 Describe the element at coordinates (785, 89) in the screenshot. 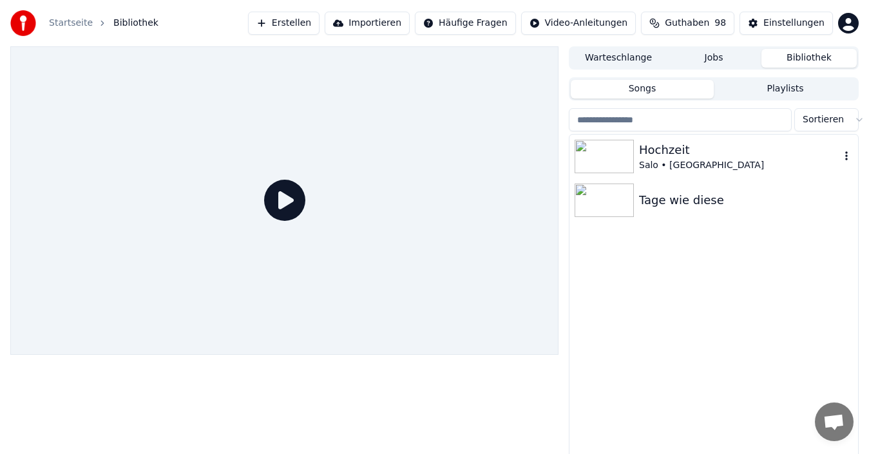

I see `button: Playlists` at that location.